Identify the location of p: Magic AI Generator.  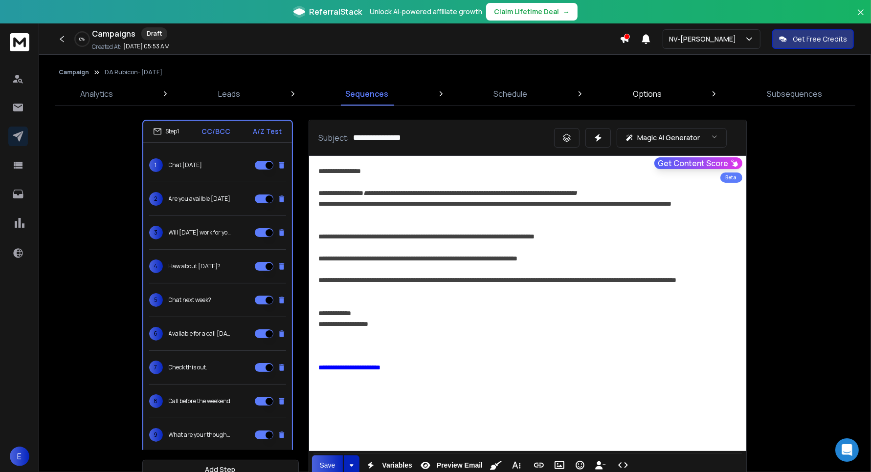
(669, 138).